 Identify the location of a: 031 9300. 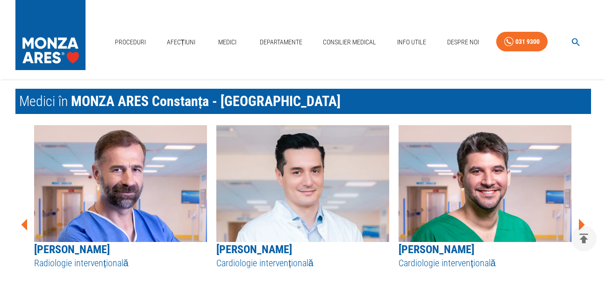
(522, 42).